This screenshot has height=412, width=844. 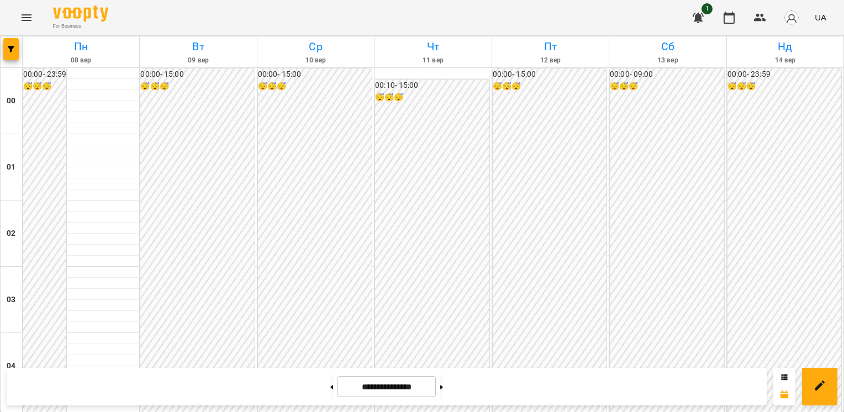 What do you see at coordinates (550, 46) in the screenshot?
I see `h6: Пт` at bounding box center [550, 46].